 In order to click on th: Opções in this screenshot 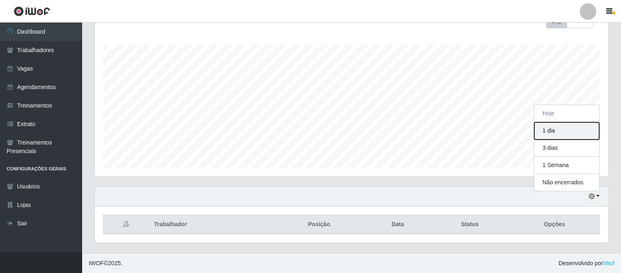, I will do `click(555, 225)`.